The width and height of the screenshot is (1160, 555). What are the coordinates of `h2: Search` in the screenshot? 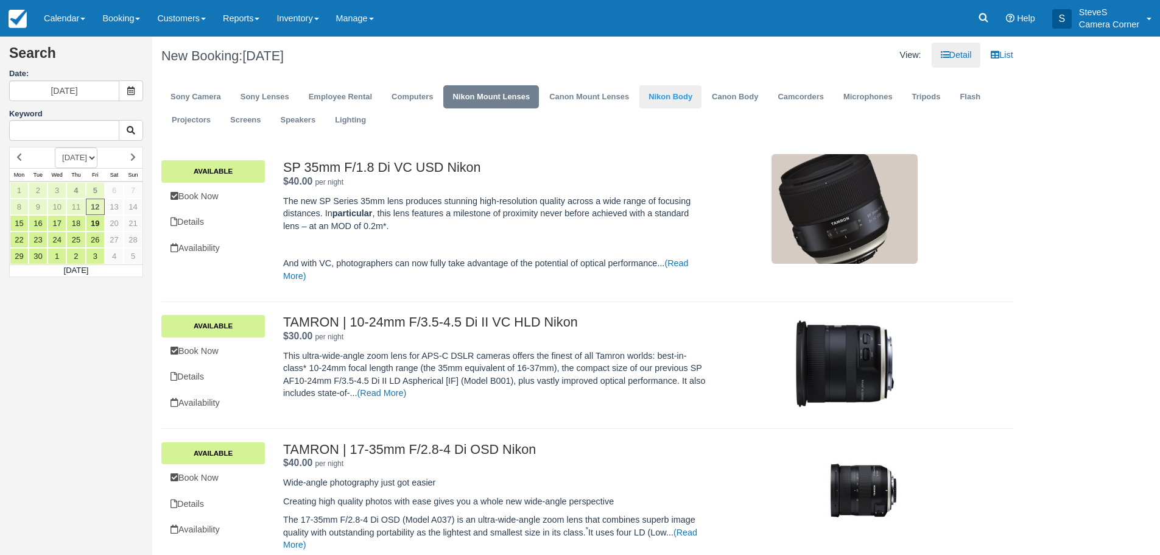 It's located at (76, 57).